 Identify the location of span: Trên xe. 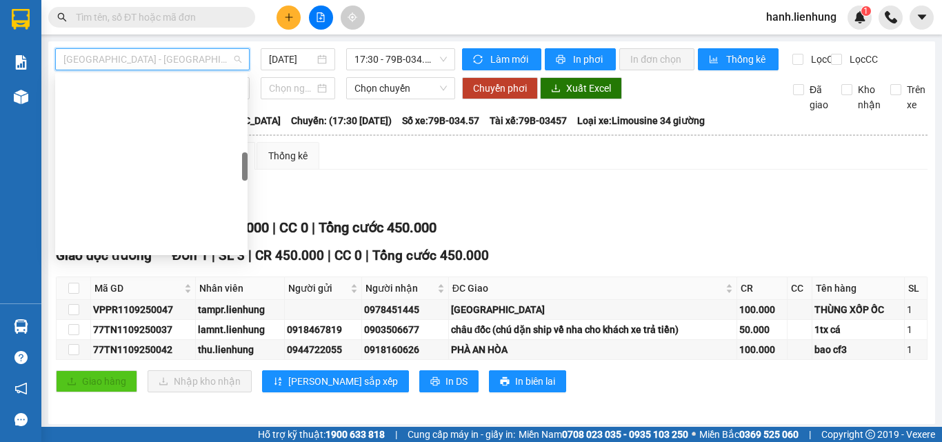
(915, 97).